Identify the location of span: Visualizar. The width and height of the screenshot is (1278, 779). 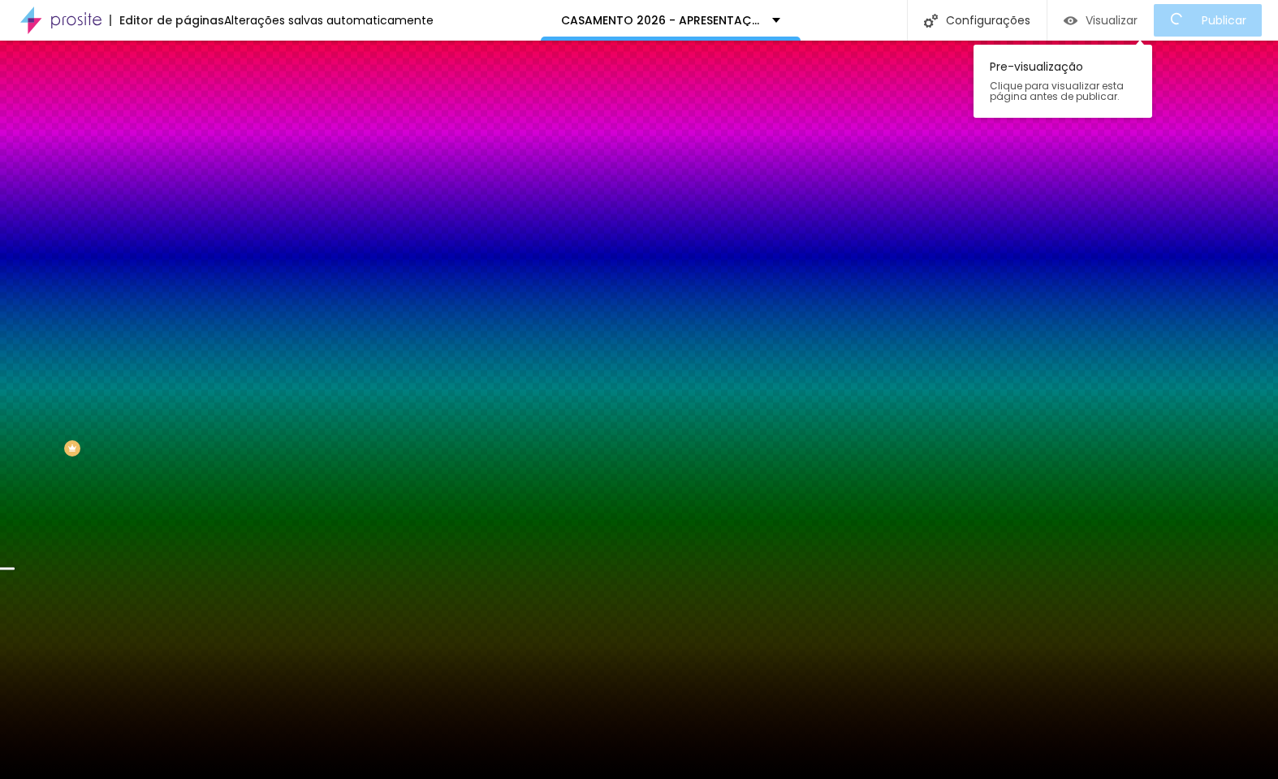
(1112, 20).